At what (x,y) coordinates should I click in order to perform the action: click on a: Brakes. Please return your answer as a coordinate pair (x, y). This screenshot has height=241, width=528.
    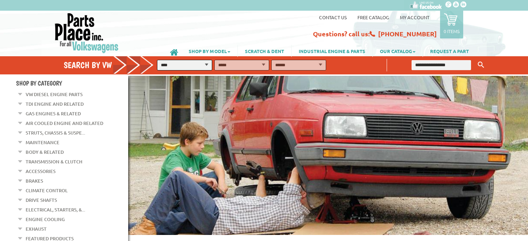
    Looking at the image, I should click on (34, 181).